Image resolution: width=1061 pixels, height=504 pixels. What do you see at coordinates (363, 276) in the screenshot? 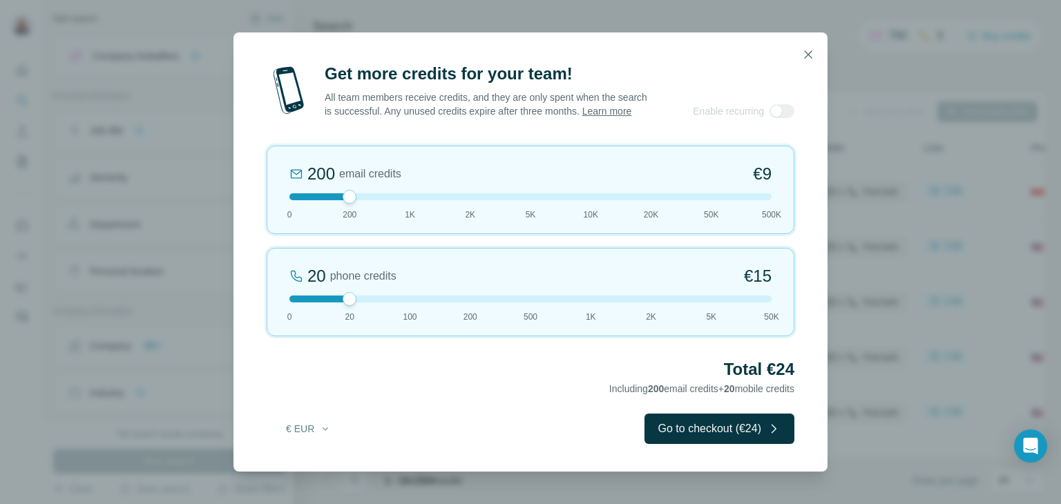
I see `span: phone credits` at bounding box center [363, 276].